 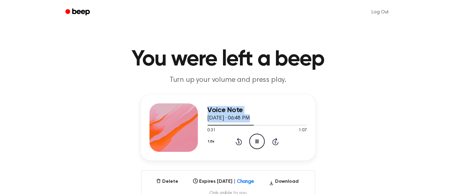 I want to click on button: 1.0x, so click(x=212, y=141).